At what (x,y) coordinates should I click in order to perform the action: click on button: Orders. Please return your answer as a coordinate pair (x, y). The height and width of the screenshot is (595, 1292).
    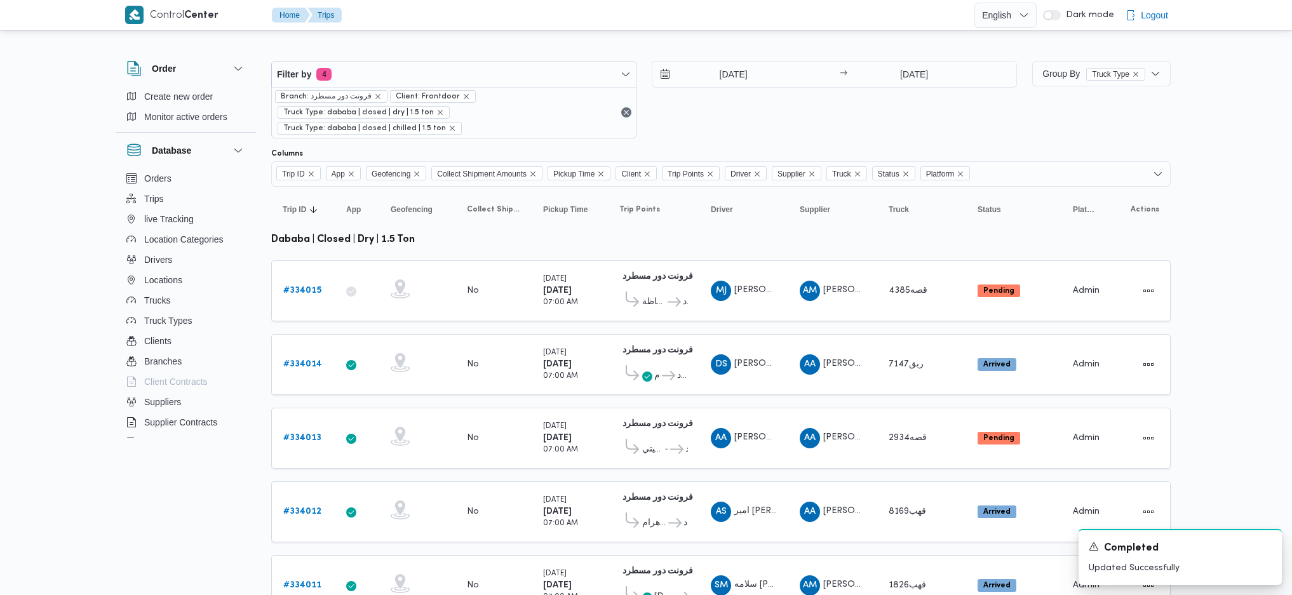
    Looking at the image, I should click on (186, 179).